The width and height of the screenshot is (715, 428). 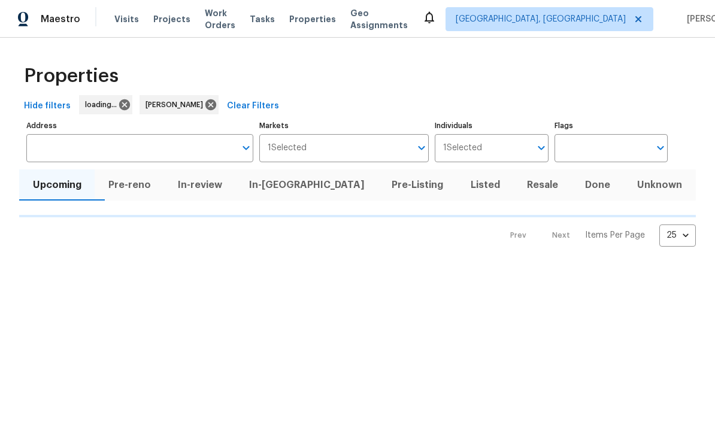 What do you see at coordinates (126, 19) in the screenshot?
I see `span: Visits` at bounding box center [126, 19].